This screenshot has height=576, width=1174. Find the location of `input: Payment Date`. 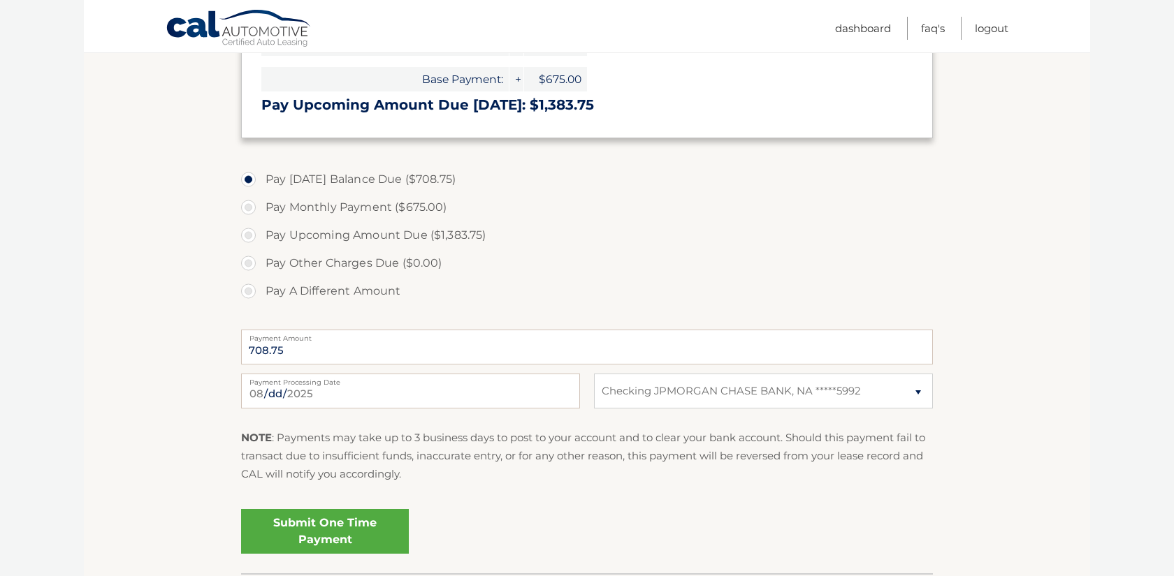

input: Payment Date is located at coordinates (410, 391).